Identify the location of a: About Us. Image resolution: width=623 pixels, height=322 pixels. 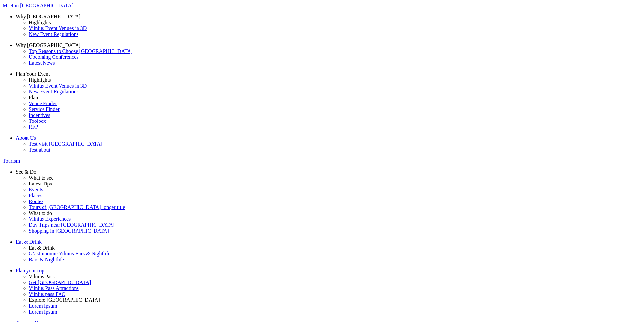
(318, 138).